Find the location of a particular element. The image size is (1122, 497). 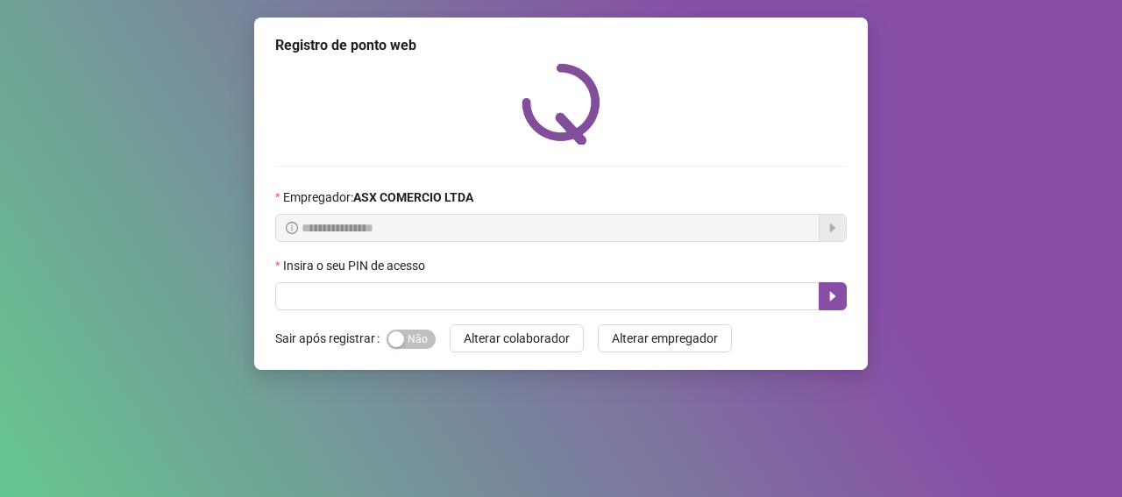

button: Alterar colaborador is located at coordinates (516, 338).